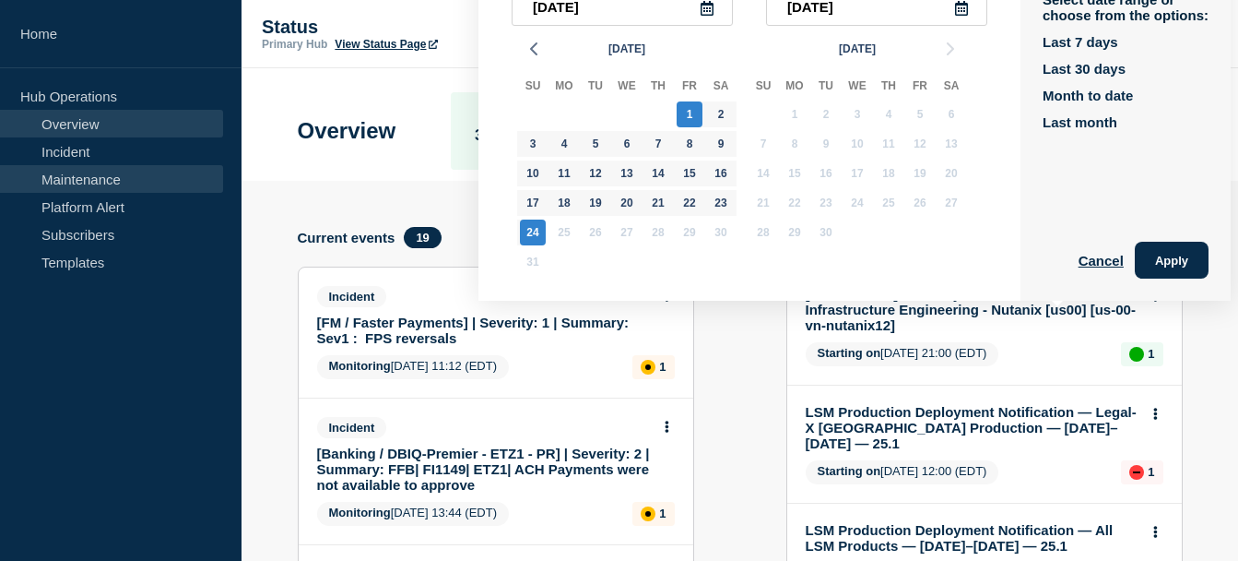  I want to click on div: Saturday, Aug 30, 2025, so click(721, 232).